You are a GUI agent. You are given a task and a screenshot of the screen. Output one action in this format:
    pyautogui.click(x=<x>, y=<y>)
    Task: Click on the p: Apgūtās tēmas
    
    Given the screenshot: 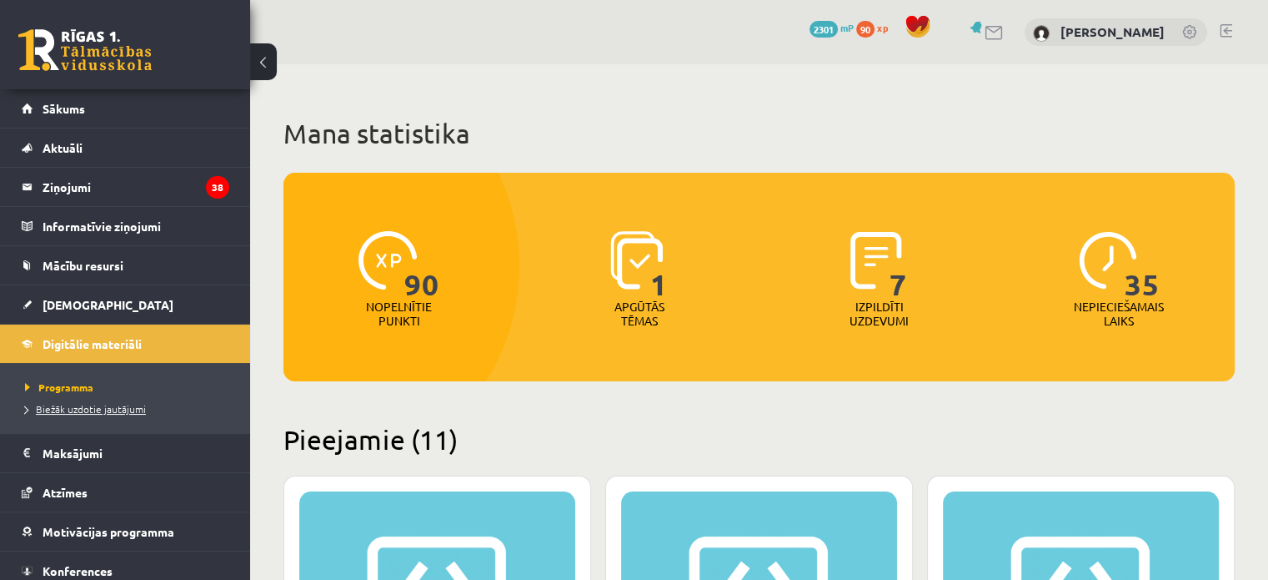 What is the action you would take?
    pyautogui.click(x=640, y=314)
    